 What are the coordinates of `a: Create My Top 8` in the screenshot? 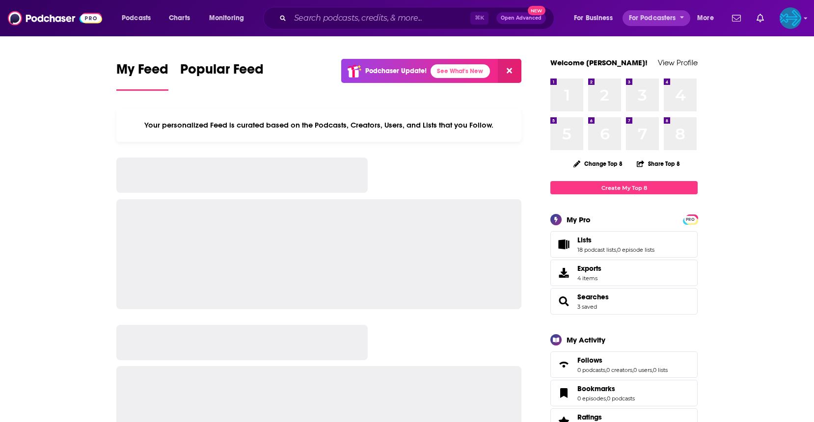 It's located at (624, 188).